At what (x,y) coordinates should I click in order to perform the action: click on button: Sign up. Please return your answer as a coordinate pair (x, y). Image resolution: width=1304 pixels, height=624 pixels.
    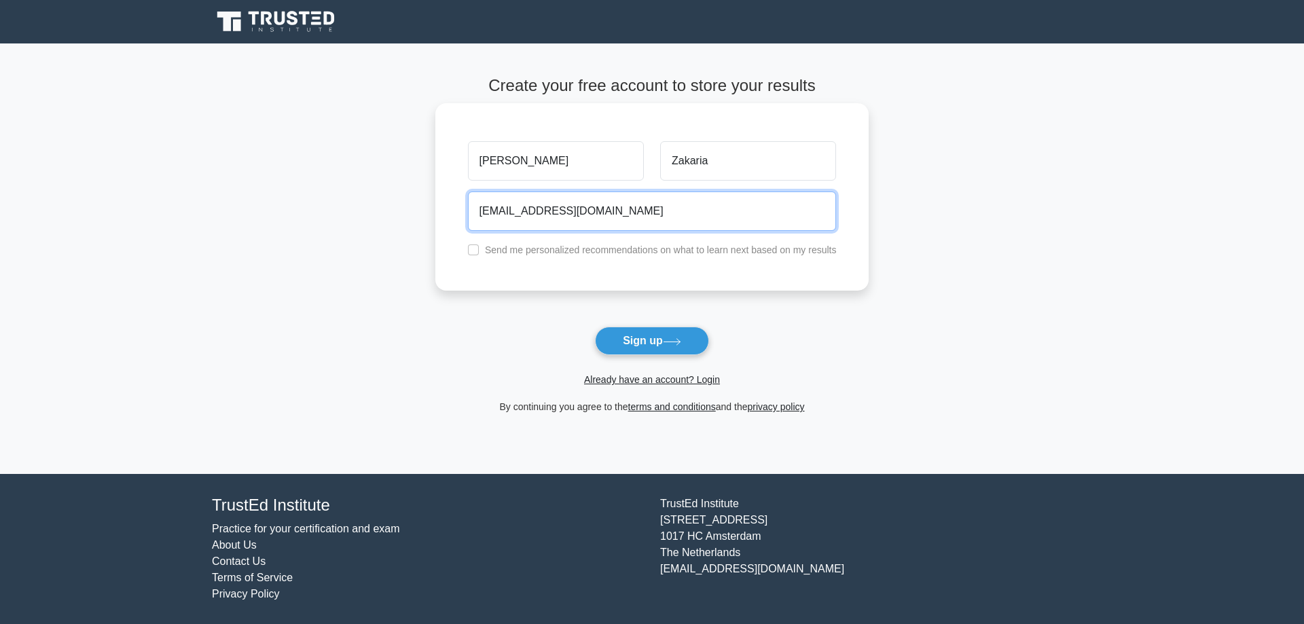
    Looking at the image, I should click on (652, 341).